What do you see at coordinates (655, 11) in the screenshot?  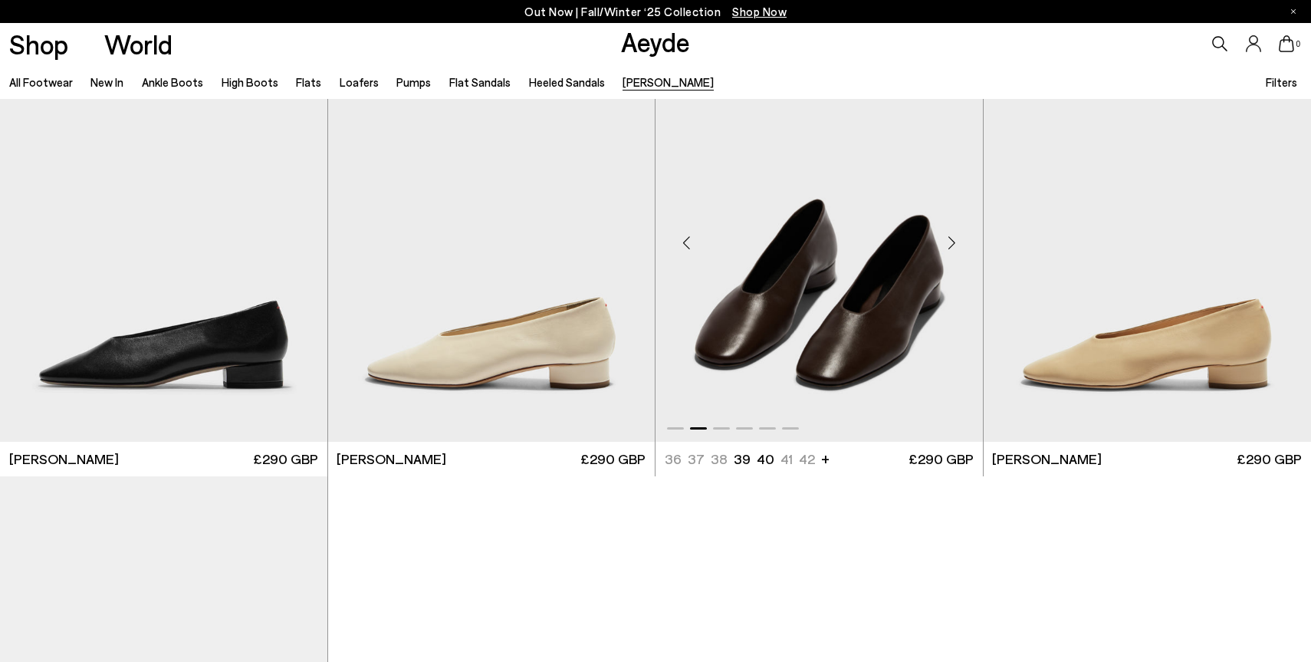 I see `p: Out Now | Fall/Winter ‘25 Collection` at bounding box center [655, 11].